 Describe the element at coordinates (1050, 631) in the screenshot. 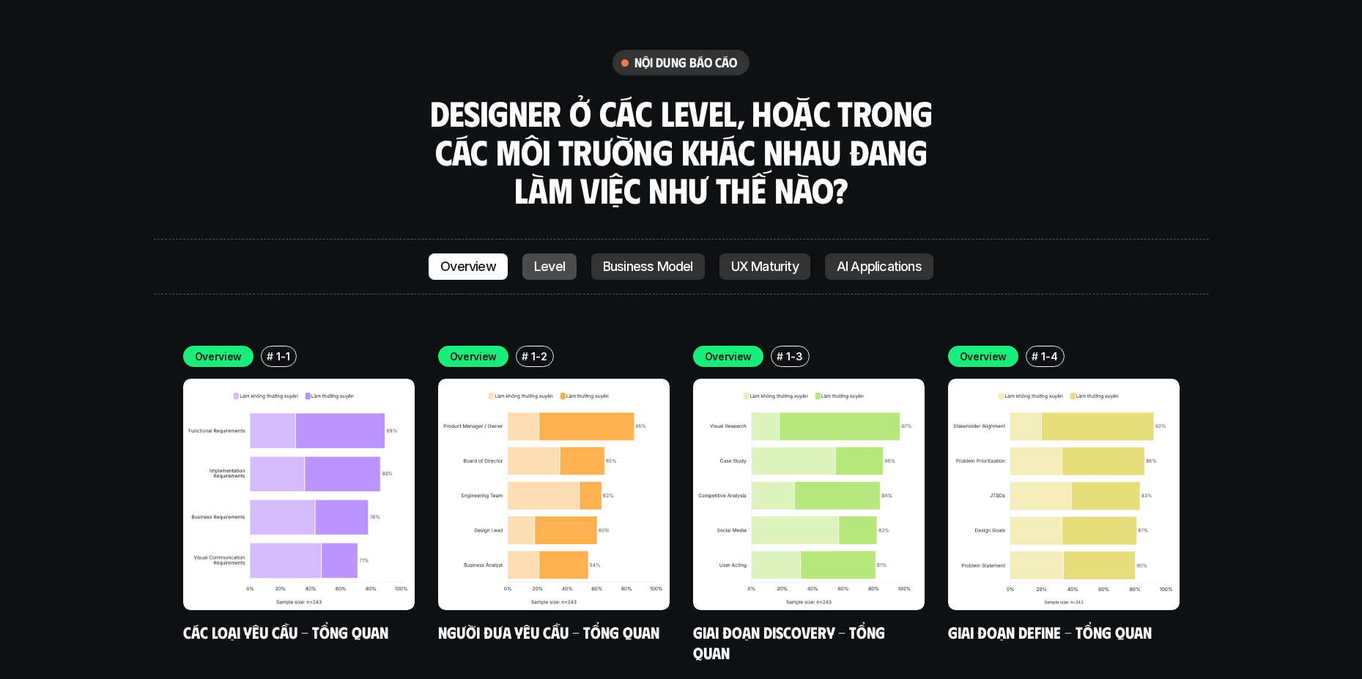

I see `a: Giai đoạn Define - Tổng quan` at that location.